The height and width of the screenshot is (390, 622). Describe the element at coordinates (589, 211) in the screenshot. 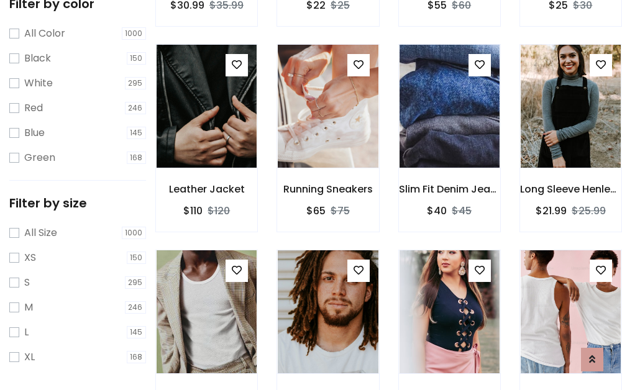

I see `del: $25.99` at that location.